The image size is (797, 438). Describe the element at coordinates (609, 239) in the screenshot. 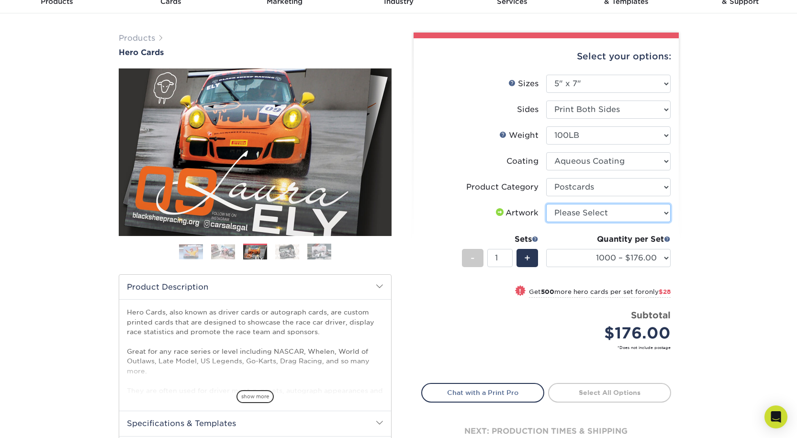

I see `div: Quantity per Set` at that location.